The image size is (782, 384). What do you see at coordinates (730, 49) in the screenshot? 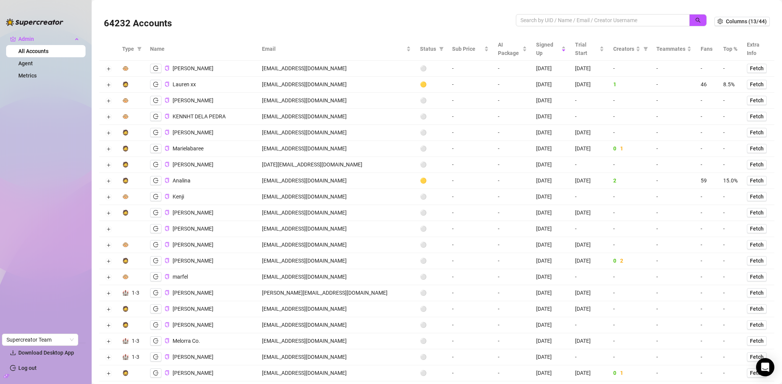
I see `th: Top %` at bounding box center [730, 49].